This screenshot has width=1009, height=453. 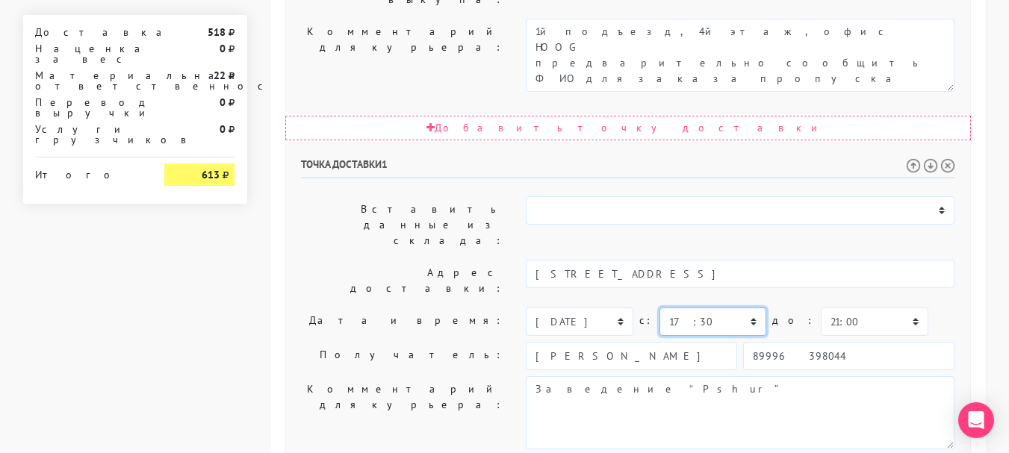 I want to click on strong: 613, so click(x=211, y=175).